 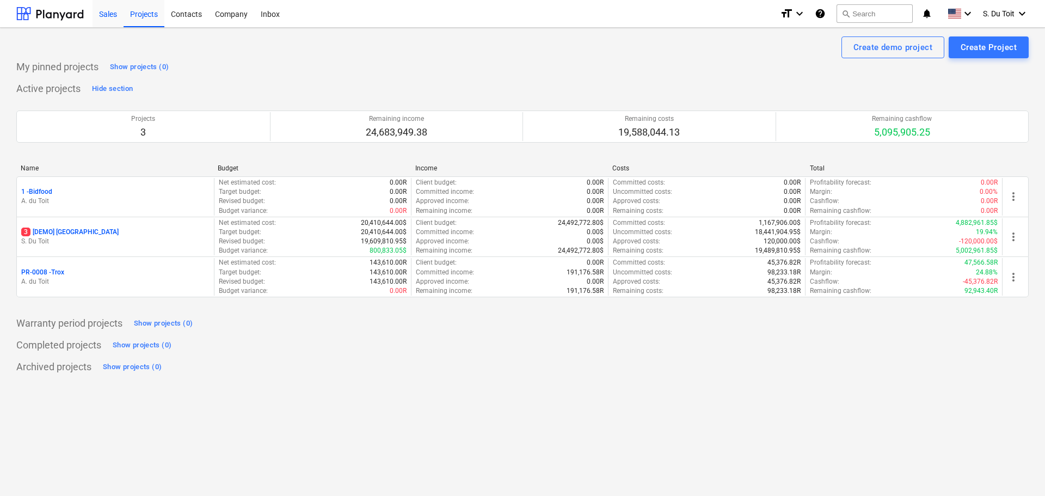 I want to click on button: Search, so click(x=874, y=14).